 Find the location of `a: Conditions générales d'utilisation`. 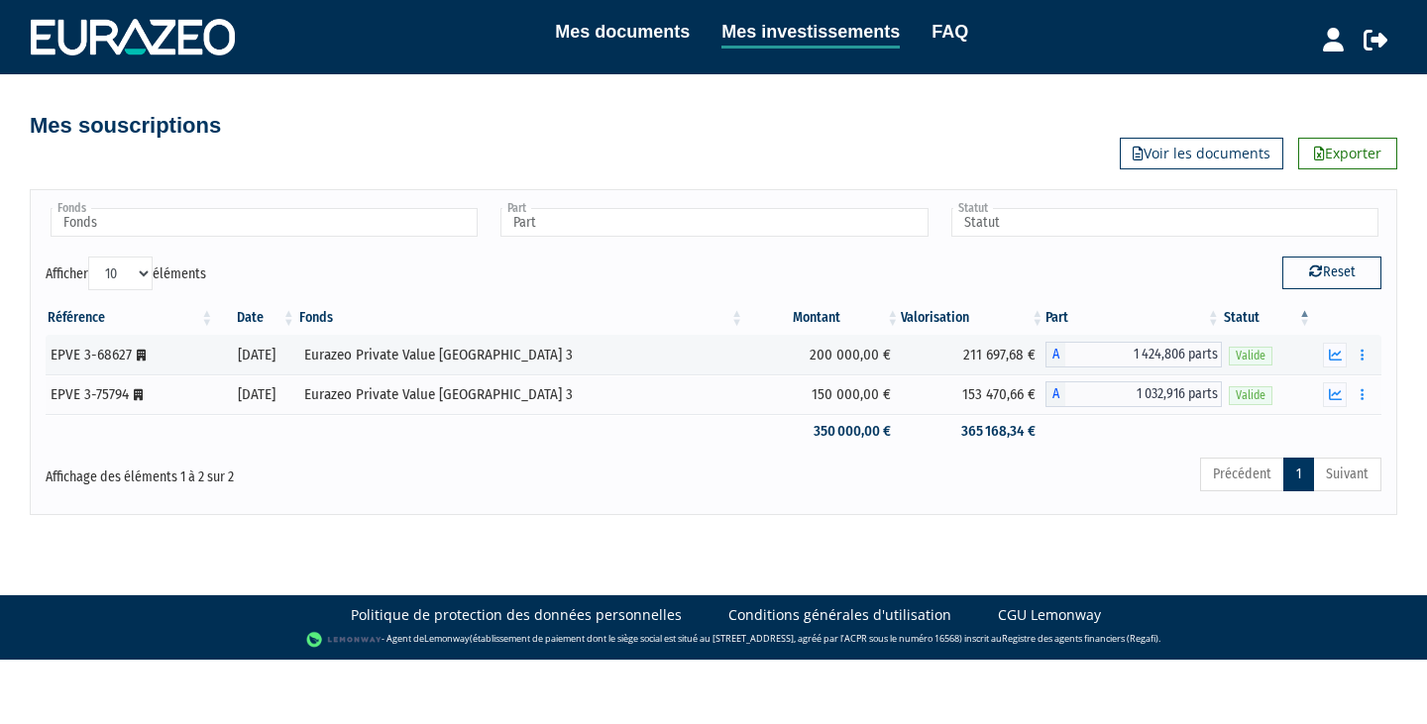

a: Conditions générales d'utilisation is located at coordinates (839, 615).